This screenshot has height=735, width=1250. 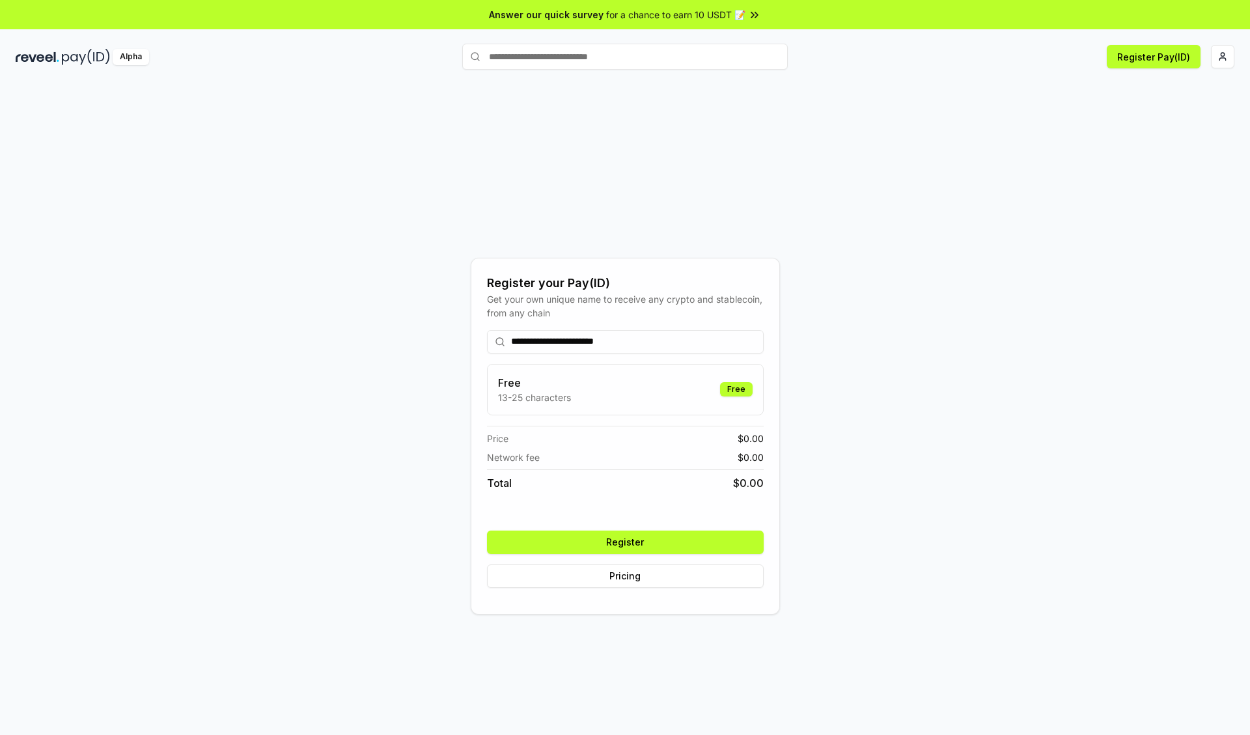 I want to click on div: Free, so click(x=736, y=389).